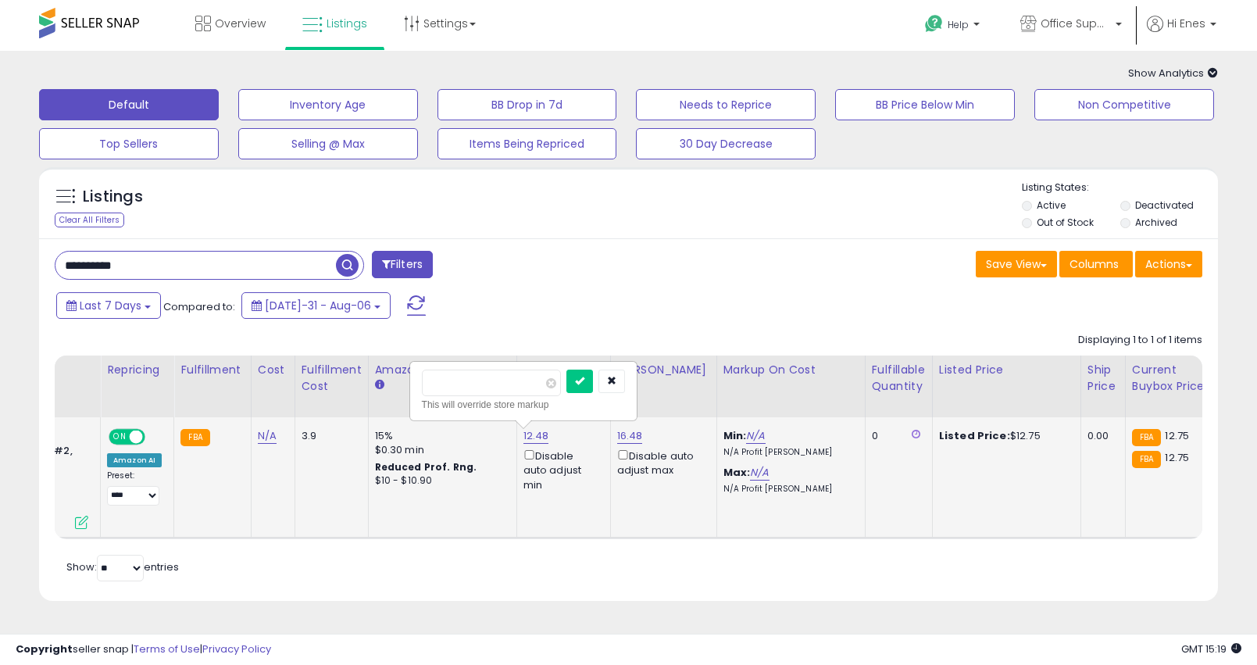 This screenshot has height=665, width=1257. I want to click on div: $0.30 min, so click(440, 450).